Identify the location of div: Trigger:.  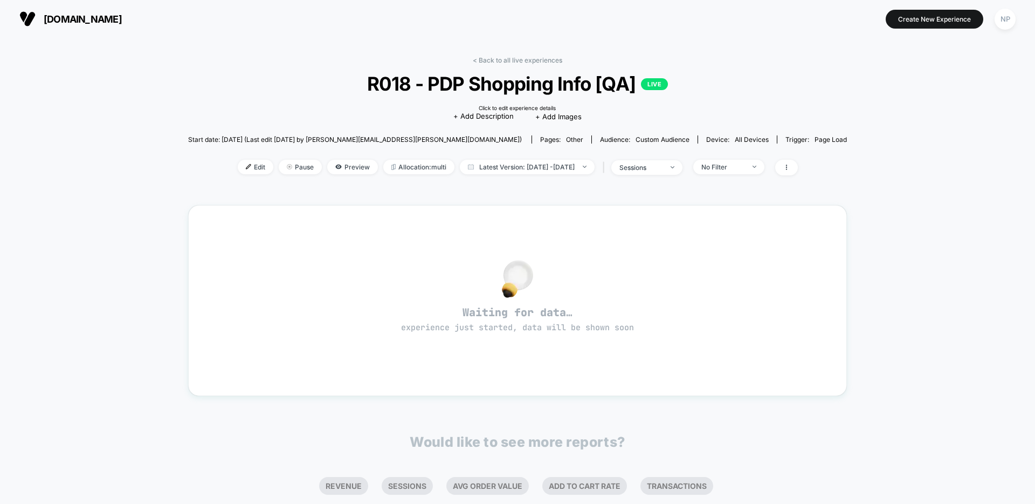
(816, 139).